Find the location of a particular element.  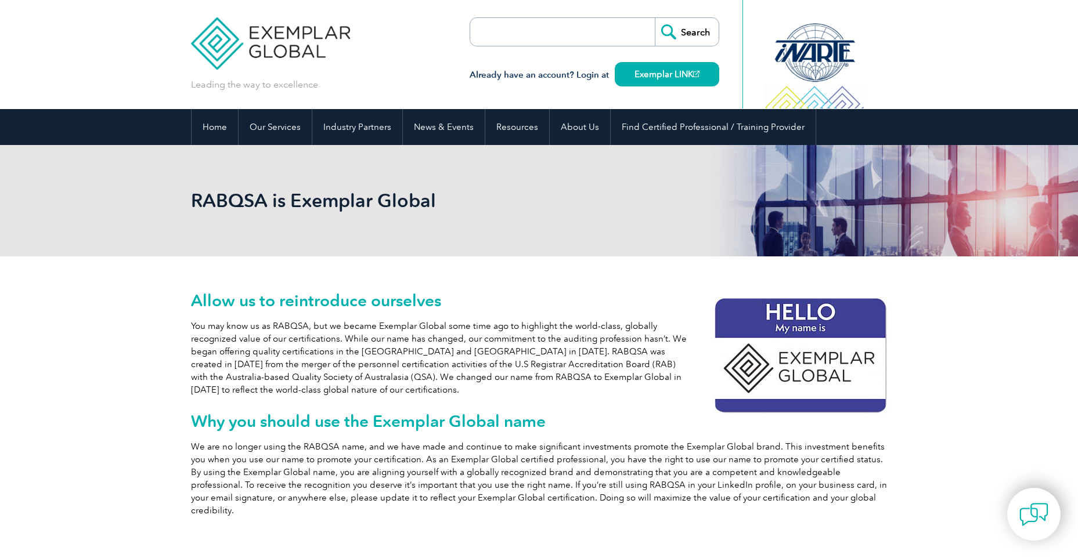

img: contact-chat.png is located at coordinates (1034, 515).